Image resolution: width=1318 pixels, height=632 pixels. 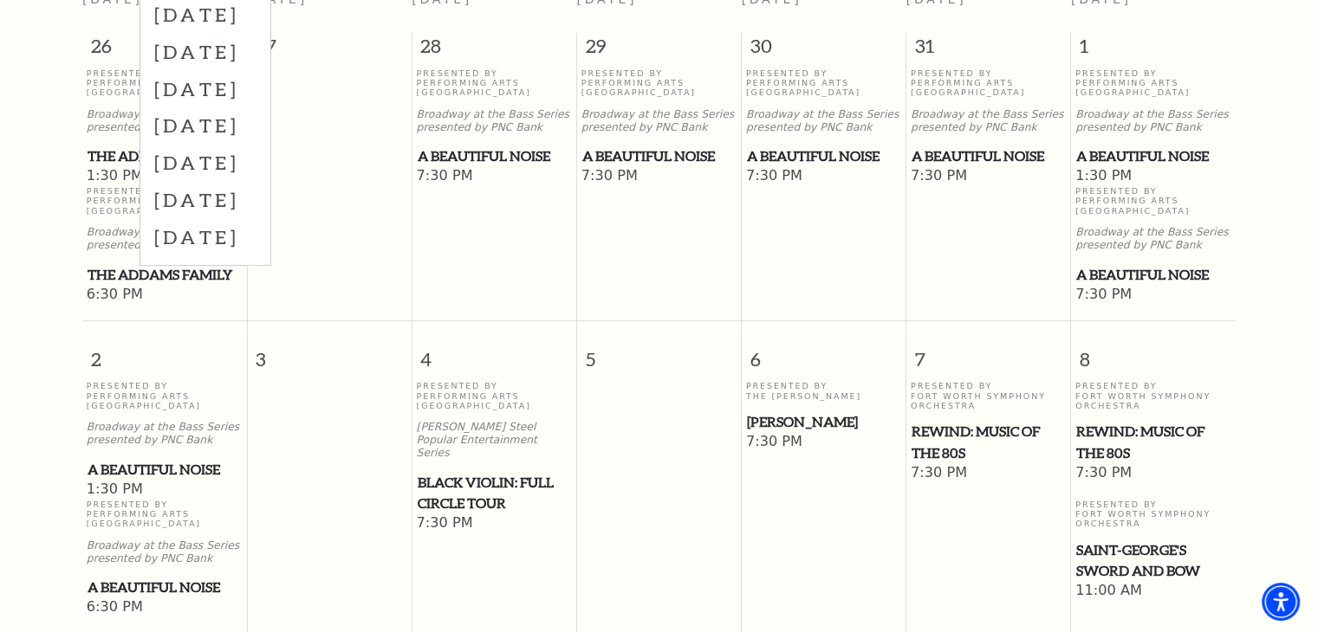 I want to click on span: 4, so click(x=494, y=351).